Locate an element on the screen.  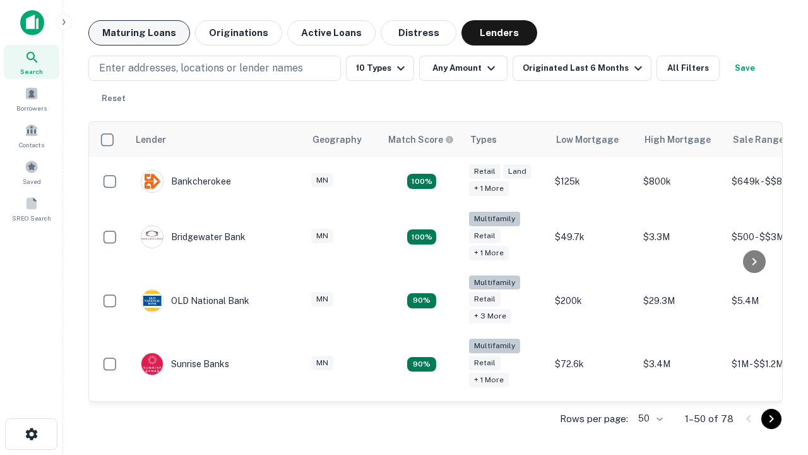
button: Go to next page is located at coordinates (772, 419).